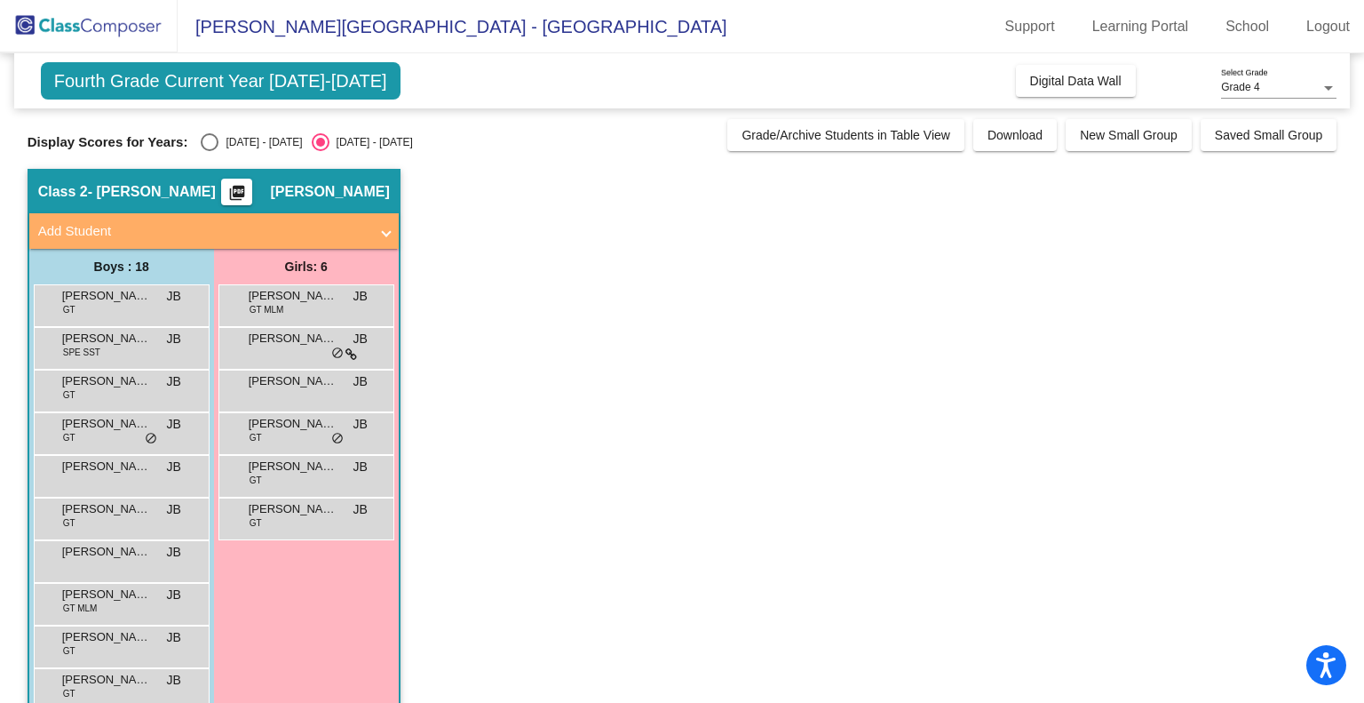 The image size is (1364, 703). I want to click on span: SPE SST, so click(82, 352).